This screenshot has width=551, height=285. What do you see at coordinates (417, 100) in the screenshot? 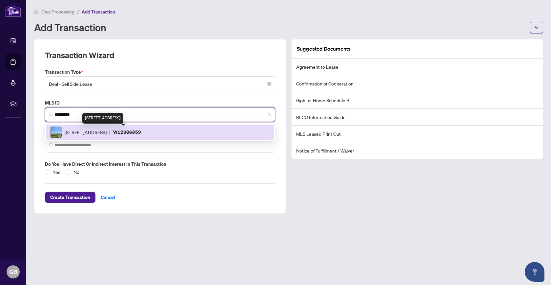
I see `li: Right at Home Schedule B` at bounding box center [417, 100].